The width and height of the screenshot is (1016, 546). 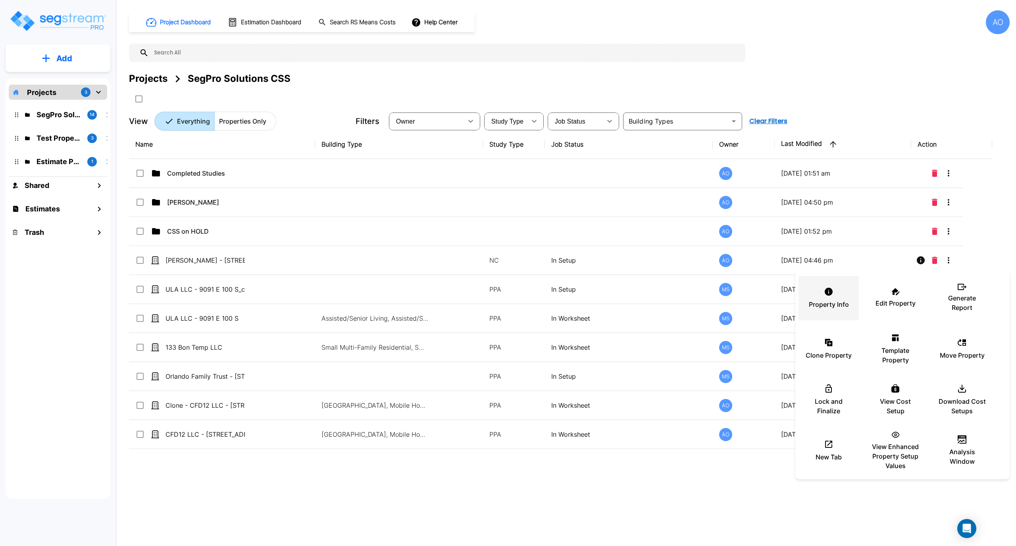 I want to click on p: Generate Report, so click(x=962, y=303).